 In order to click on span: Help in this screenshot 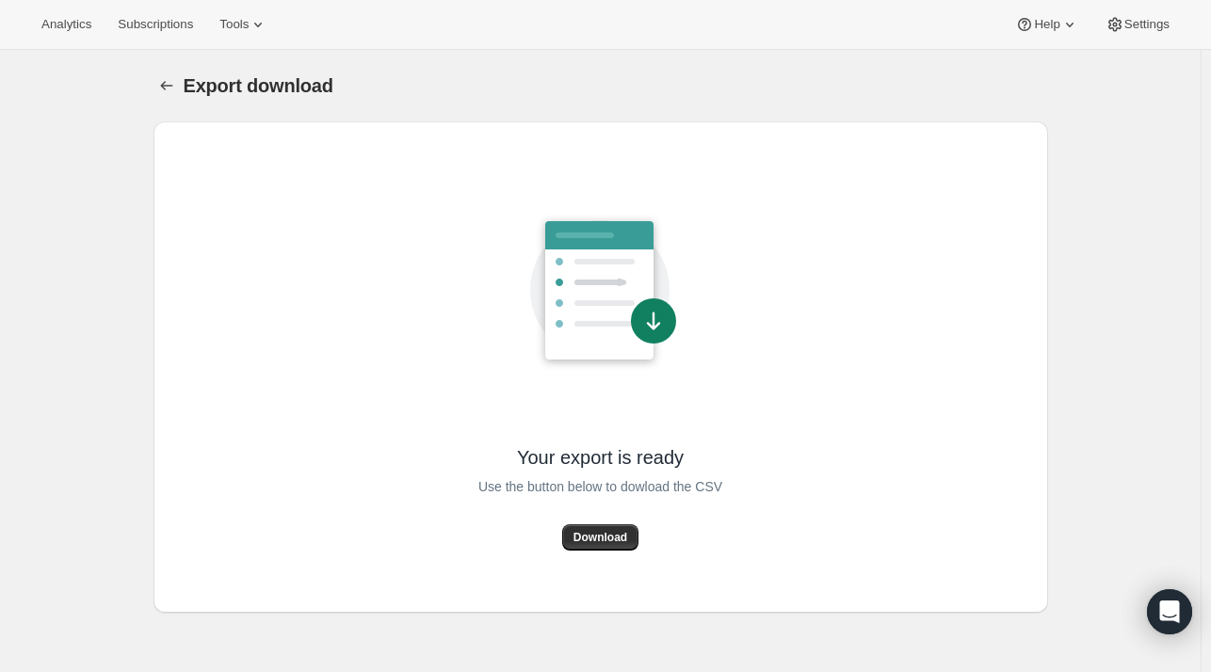, I will do `click(1046, 24)`.